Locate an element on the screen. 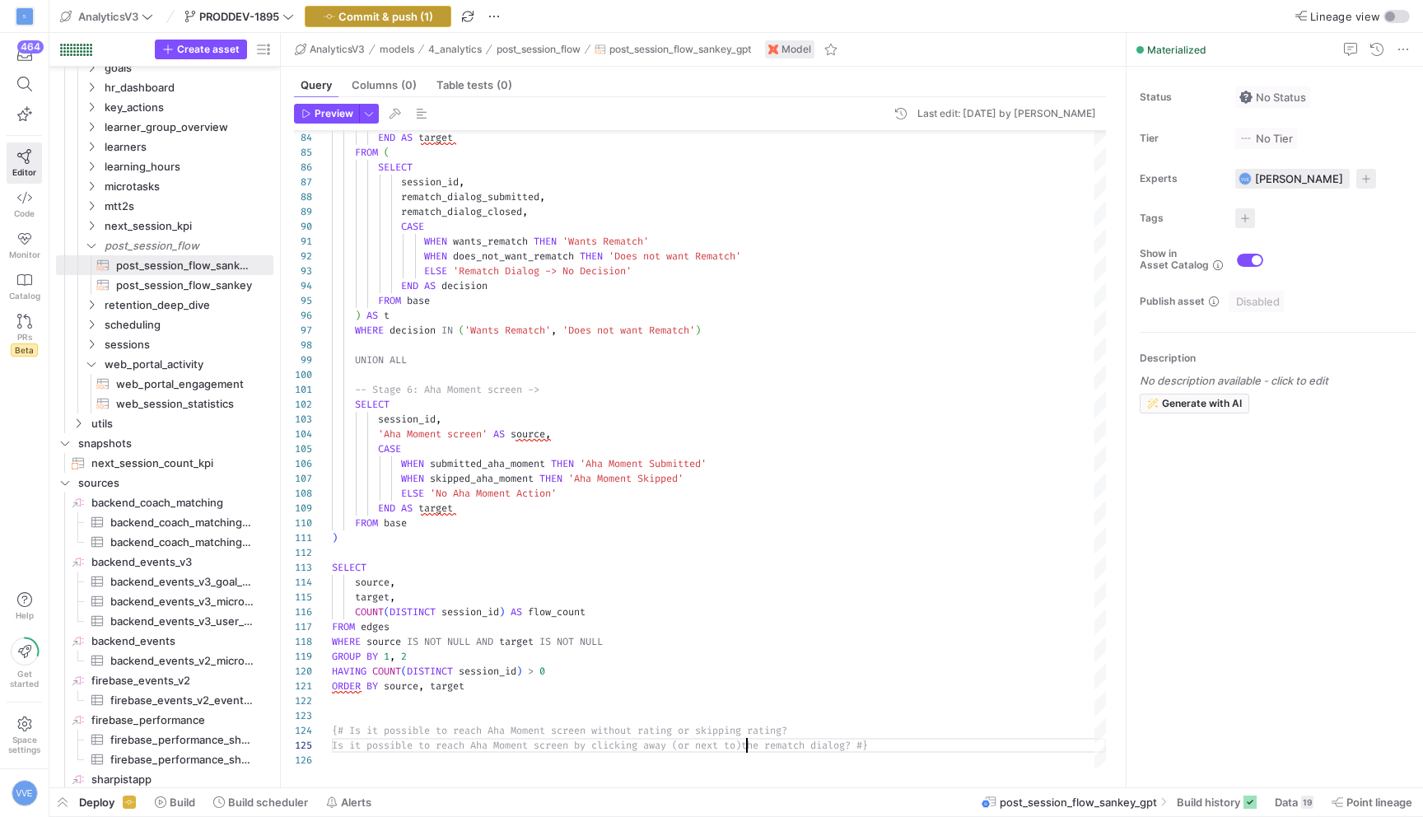  div: 113 is located at coordinates (303, 568).